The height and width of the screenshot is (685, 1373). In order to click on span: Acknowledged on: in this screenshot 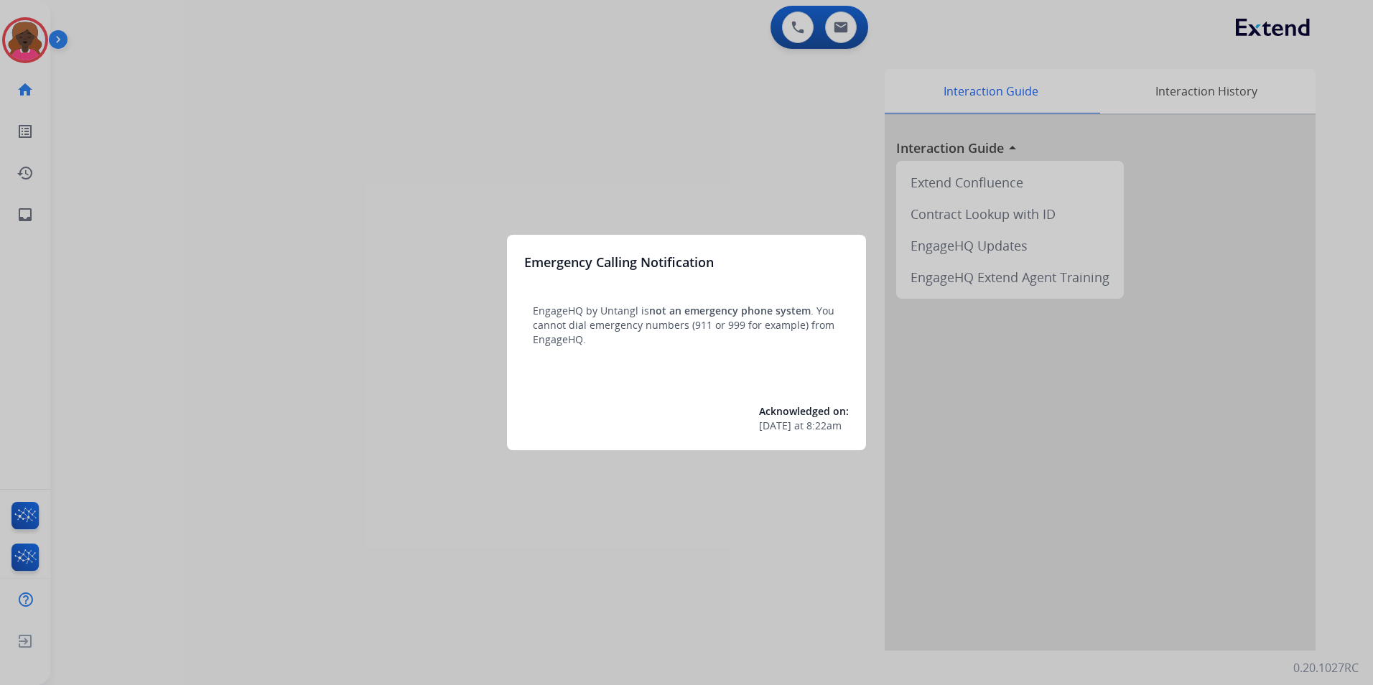, I will do `click(803, 411)`.